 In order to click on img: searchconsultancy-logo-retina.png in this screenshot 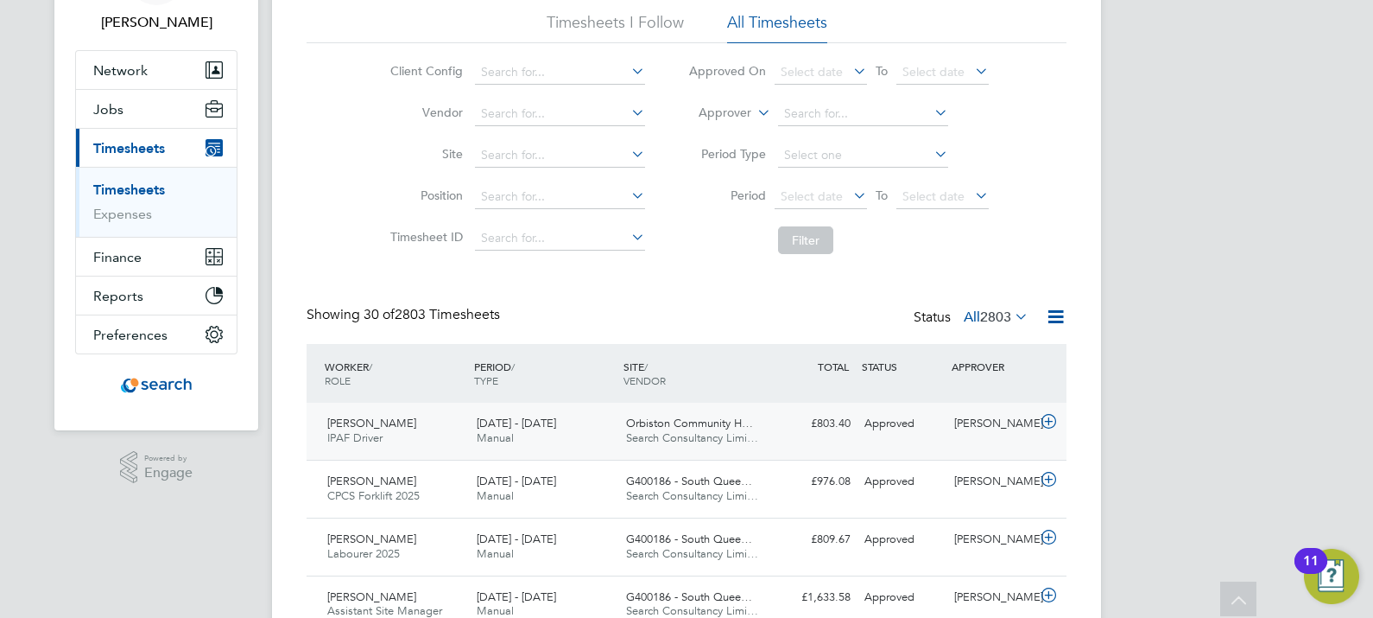, I will do `click(156, 385)`.